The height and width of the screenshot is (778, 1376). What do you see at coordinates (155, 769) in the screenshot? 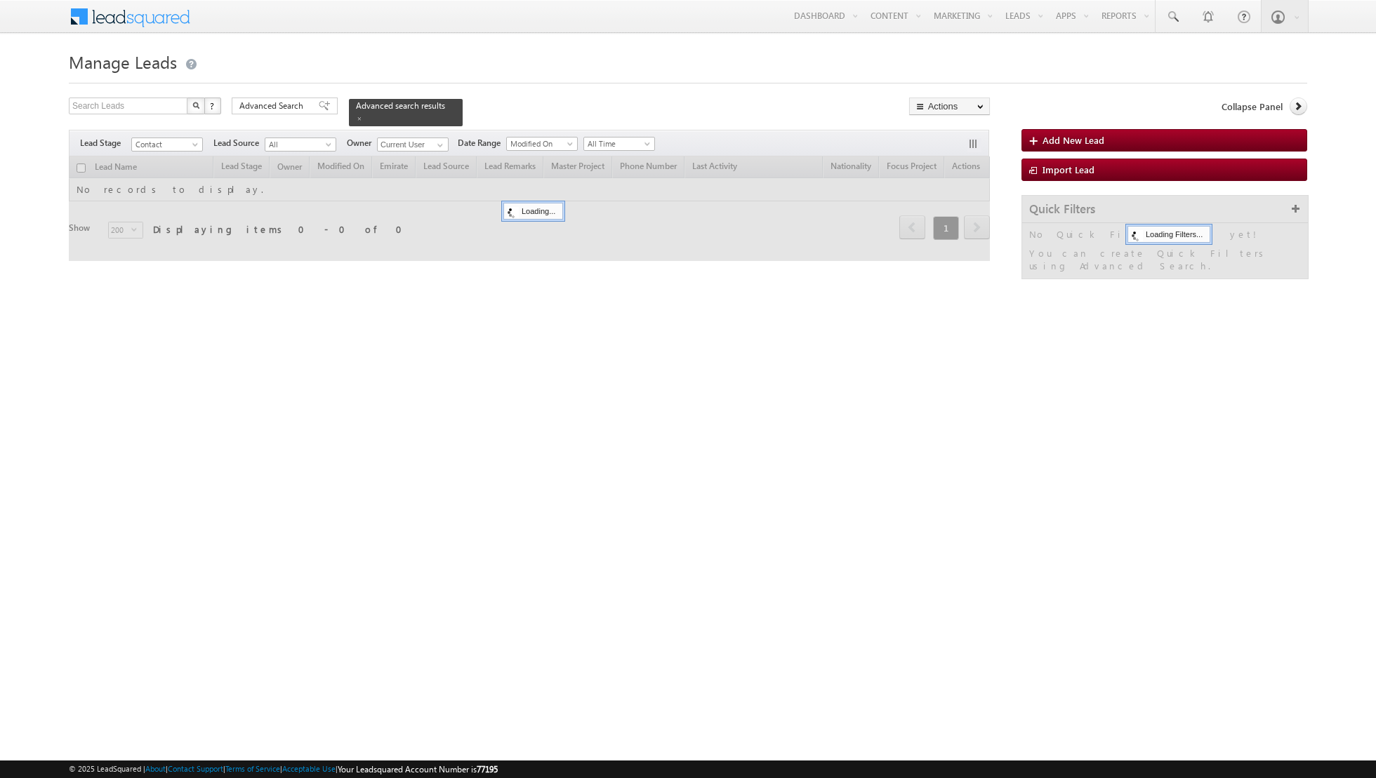
I see `a: About` at bounding box center [155, 769].